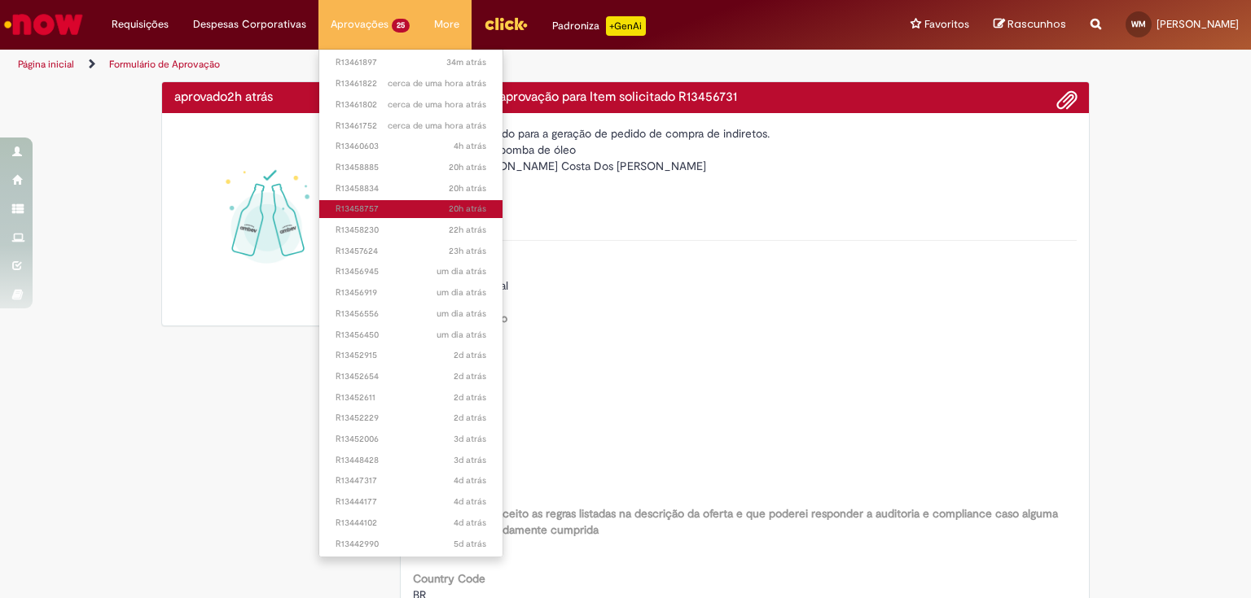 The height and width of the screenshot is (598, 1251). I want to click on span: R13456945, so click(410, 272).